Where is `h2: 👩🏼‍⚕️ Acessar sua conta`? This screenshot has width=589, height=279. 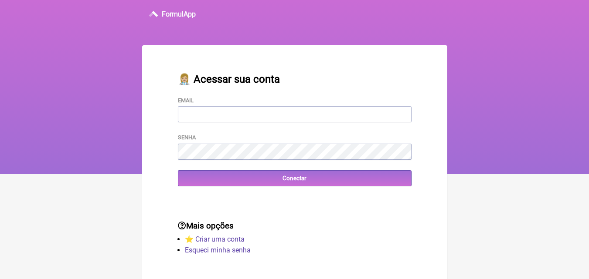
h2: 👩🏼‍⚕️ Acessar sua conta is located at coordinates (295, 79).